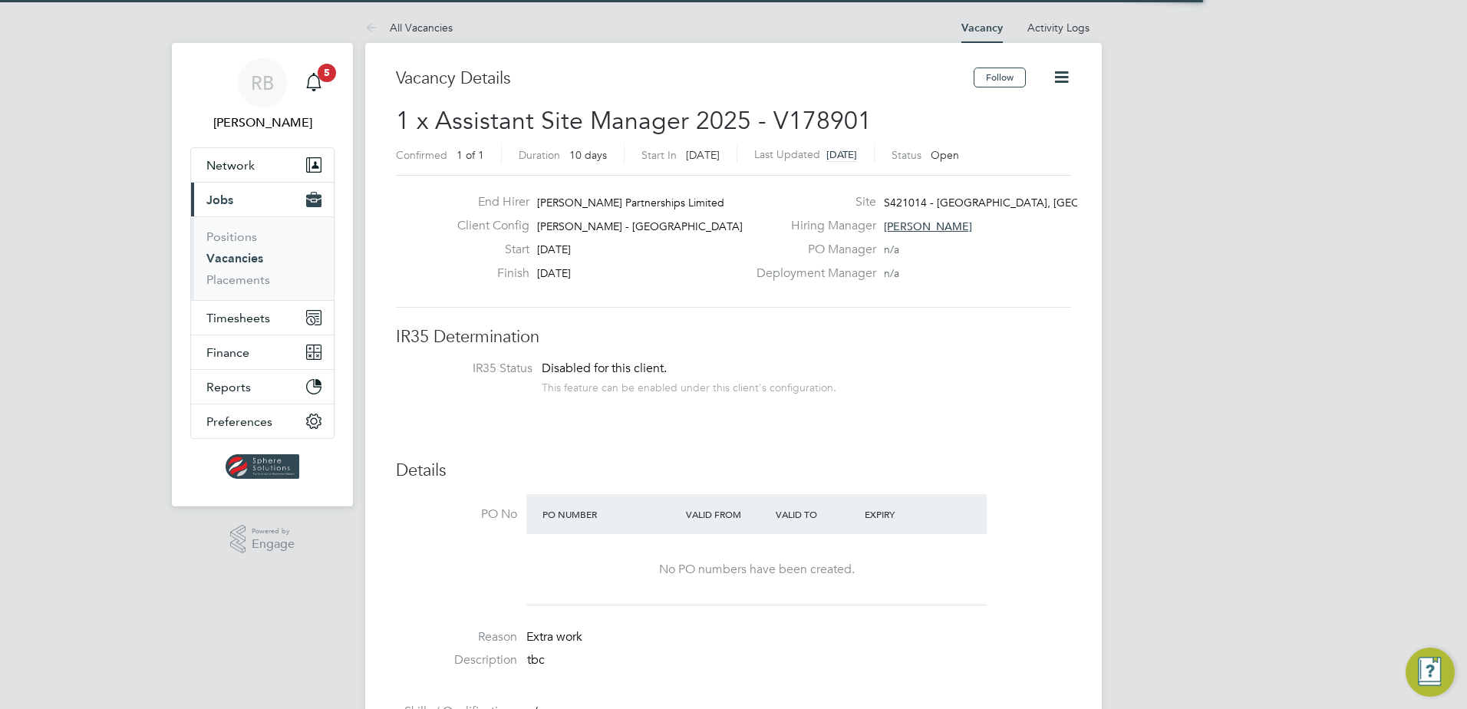 The image size is (1467, 709). What do you see at coordinates (487, 273) in the screenshot?
I see `label: Finish` at bounding box center [487, 273].